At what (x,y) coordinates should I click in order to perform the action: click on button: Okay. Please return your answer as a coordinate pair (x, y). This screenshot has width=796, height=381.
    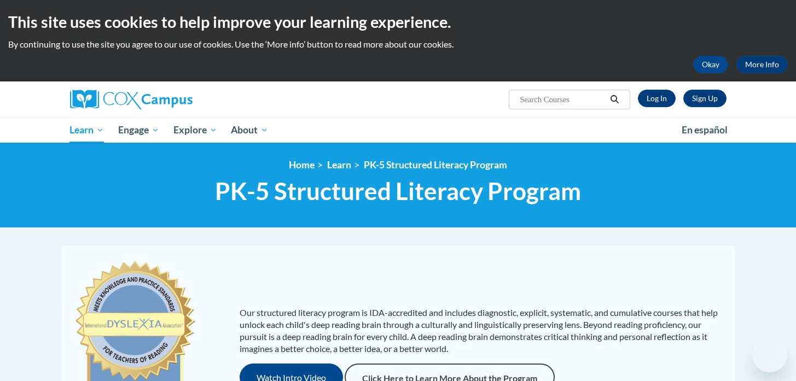
    Looking at the image, I should click on (711, 65).